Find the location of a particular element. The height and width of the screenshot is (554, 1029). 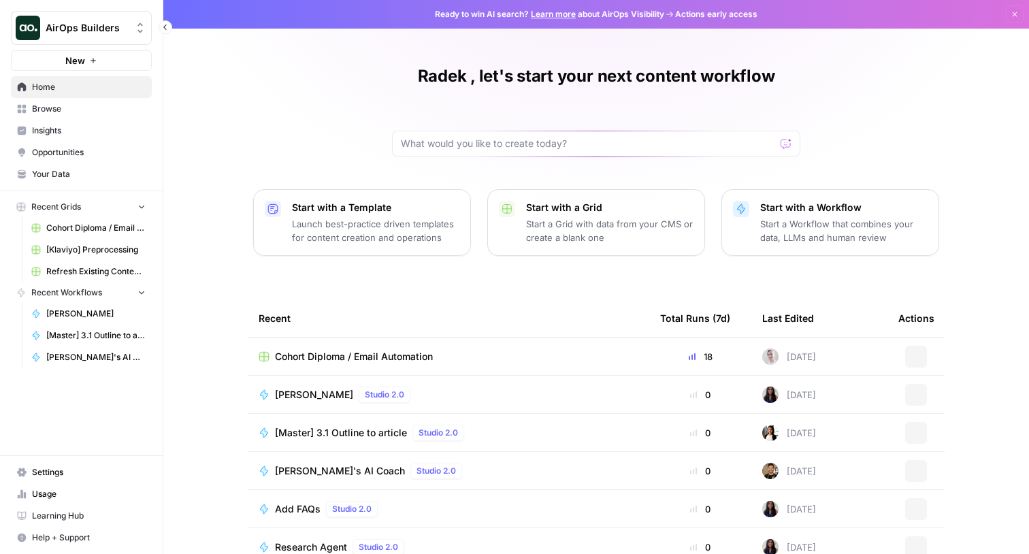

span: [Klaviyo] Preprocessing is located at coordinates (96, 250).